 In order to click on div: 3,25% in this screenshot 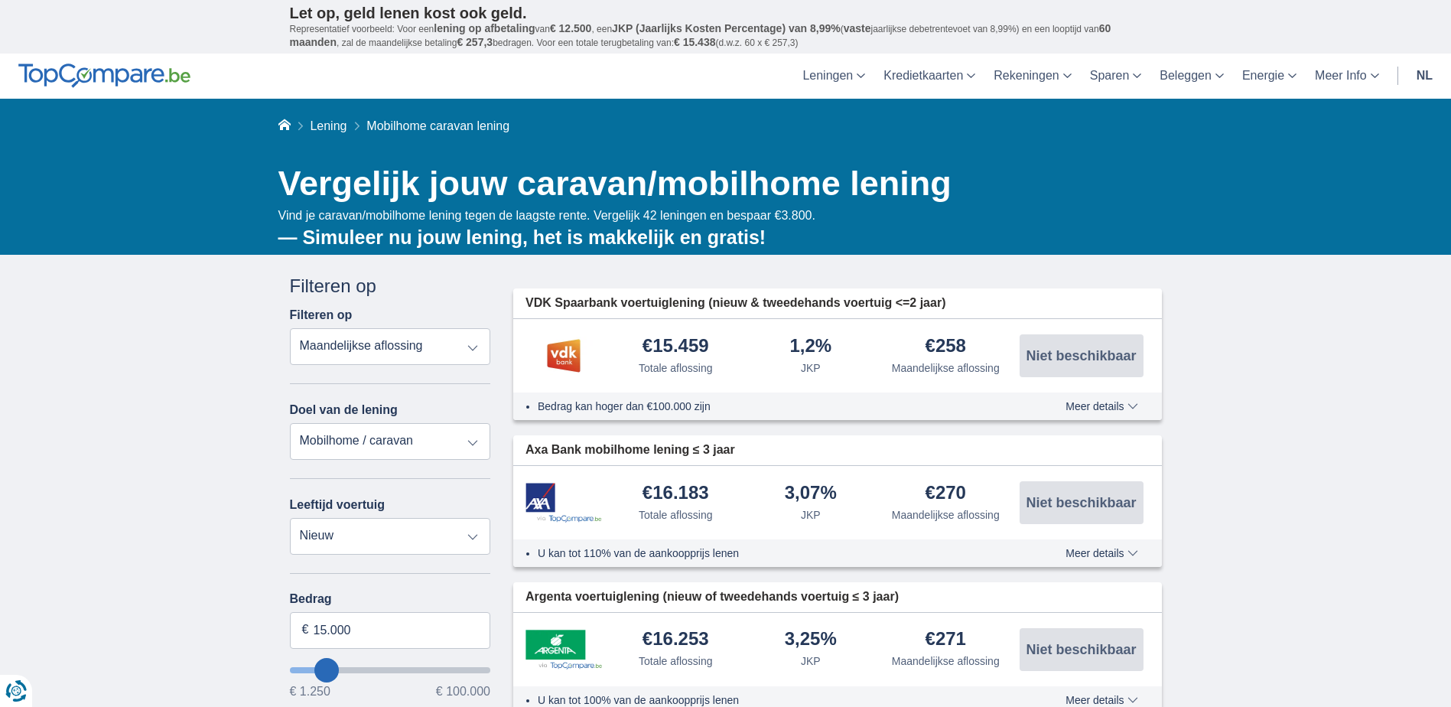, I will do `click(811, 640)`.